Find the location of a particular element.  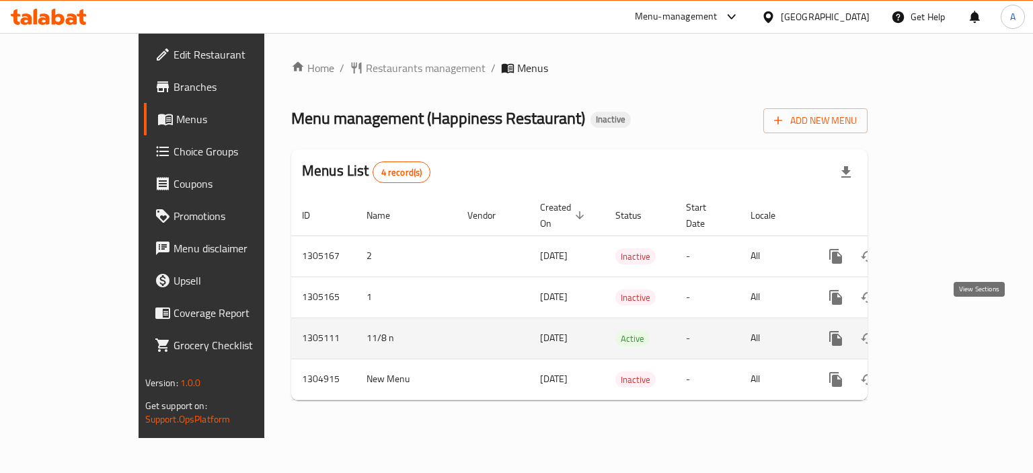

span: Created On is located at coordinates (564, 215).